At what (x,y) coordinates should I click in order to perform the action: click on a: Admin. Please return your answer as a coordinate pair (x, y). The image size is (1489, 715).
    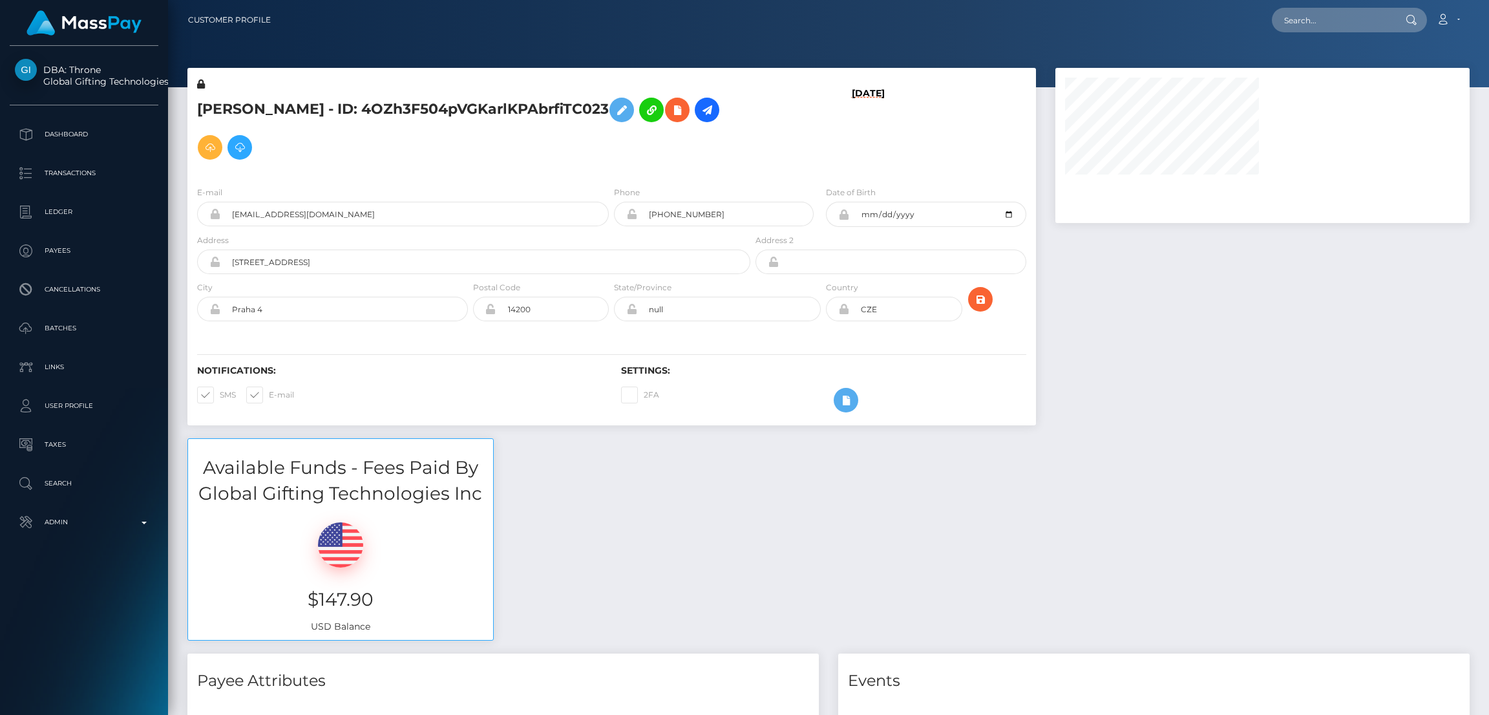
    Looking at the image, I should click on (84, 522).